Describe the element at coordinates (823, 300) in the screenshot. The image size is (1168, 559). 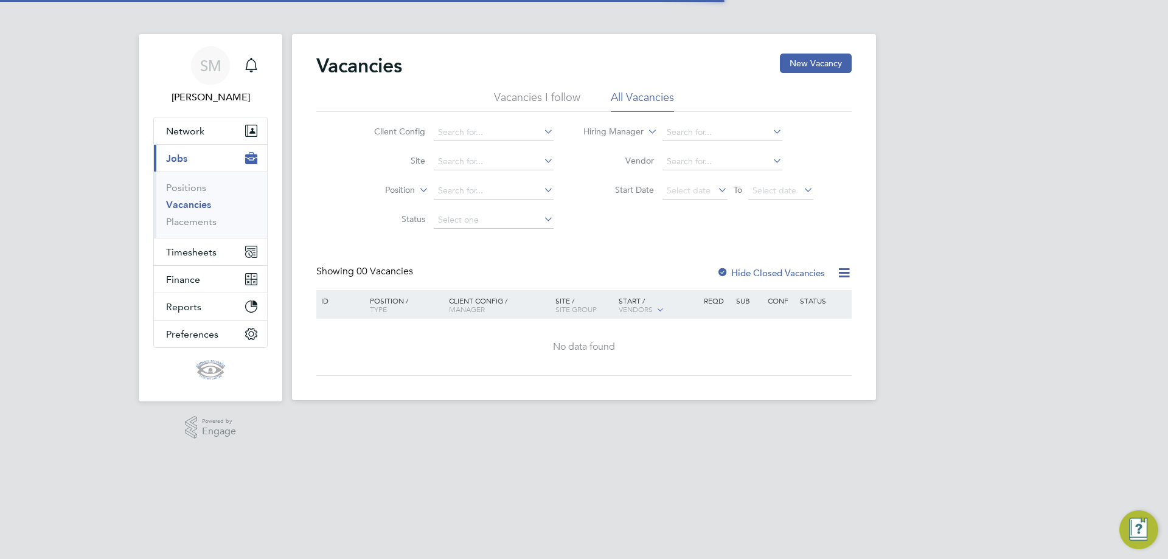
I see `div: Status` at that location.